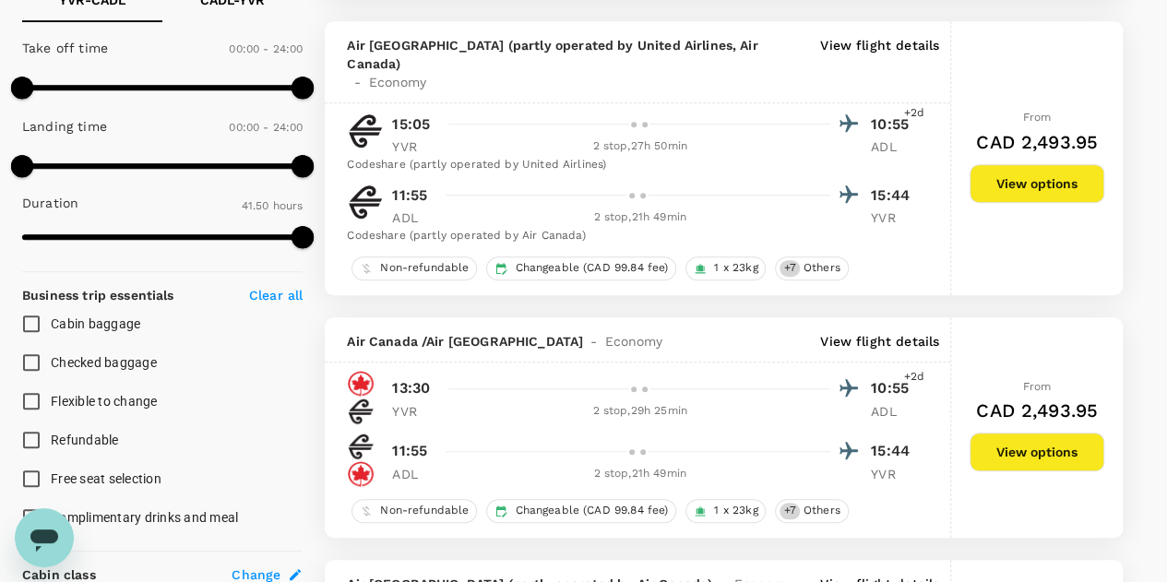 The width and height of the screenshot is (1167, 582). Describe the element at coordinates (272, 206) in the screenshot. I see `span: 41.50 hours` at that location.